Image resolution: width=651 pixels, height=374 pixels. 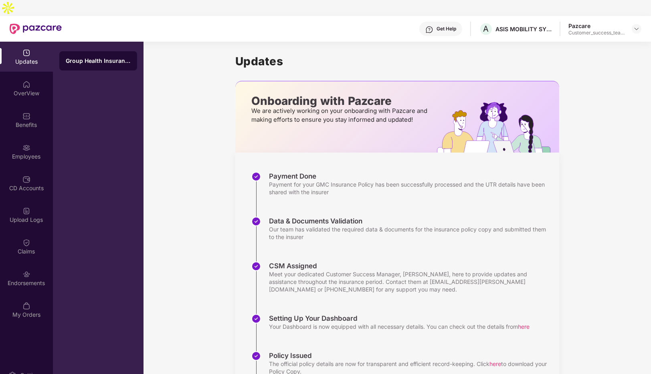 I want to click on div: Policy Issued, so click(x=410, y=356).